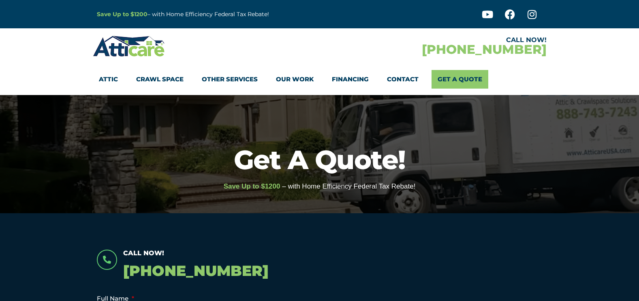 The height and width of the screenshot is (301, 639). Describe the element at coordinates (160, 79) in the screenshot. I see `a: Crawl Space` at that location.